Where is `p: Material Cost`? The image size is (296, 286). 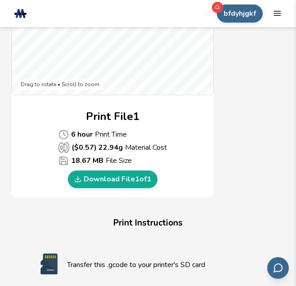 p: Material Cost is located at coordinates (113, 147).